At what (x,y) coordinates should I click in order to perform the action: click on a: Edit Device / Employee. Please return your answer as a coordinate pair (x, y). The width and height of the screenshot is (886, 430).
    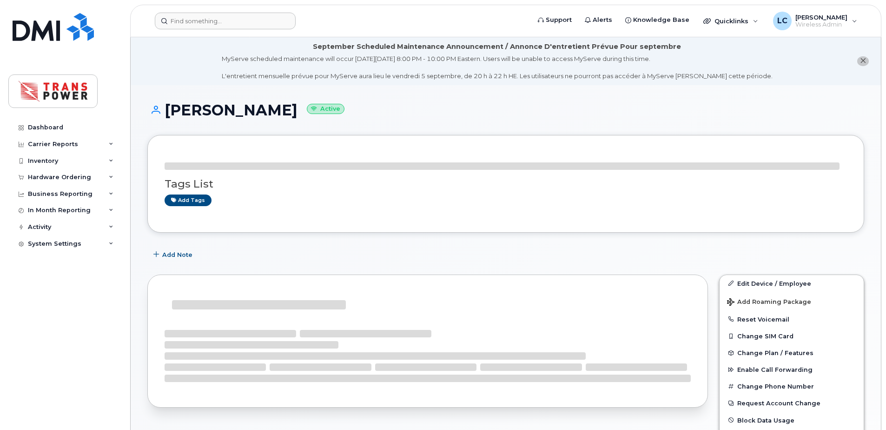
    Looking at the image, I should click on (792, 283).